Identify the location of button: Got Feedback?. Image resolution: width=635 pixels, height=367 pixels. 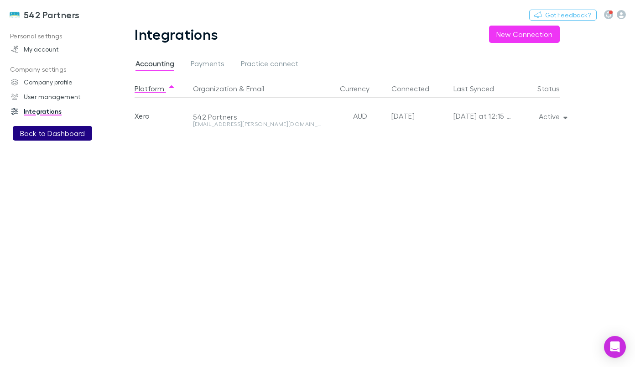
(563, 15).